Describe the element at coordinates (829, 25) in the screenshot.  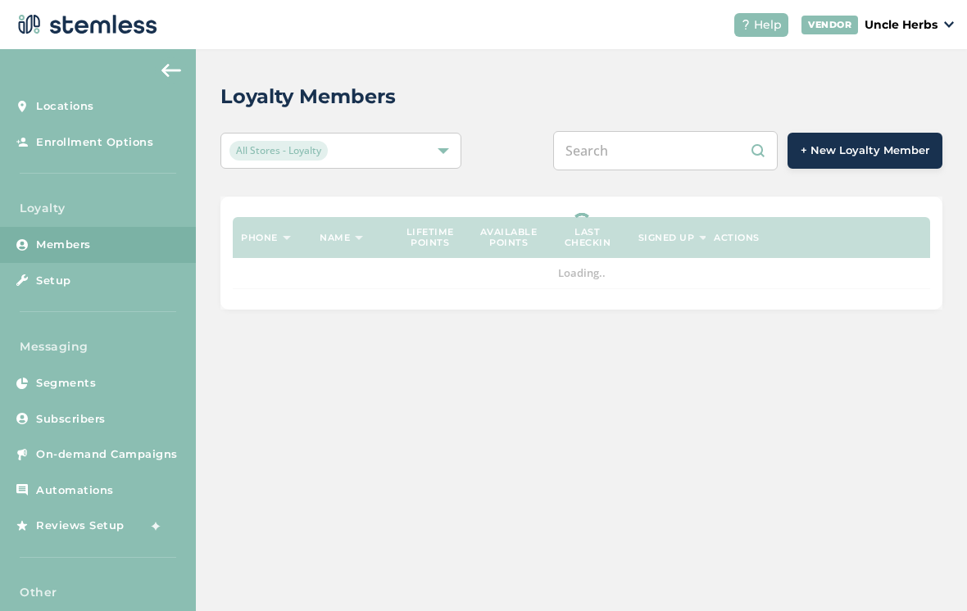
I see `div: VENDOR` at that location.